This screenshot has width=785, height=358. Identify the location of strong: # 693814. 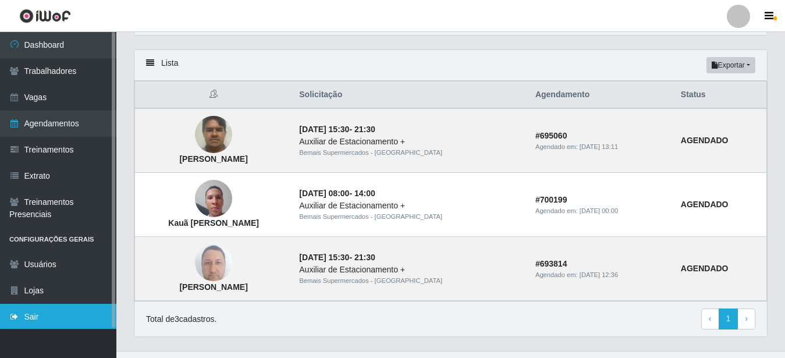
(551, 264).